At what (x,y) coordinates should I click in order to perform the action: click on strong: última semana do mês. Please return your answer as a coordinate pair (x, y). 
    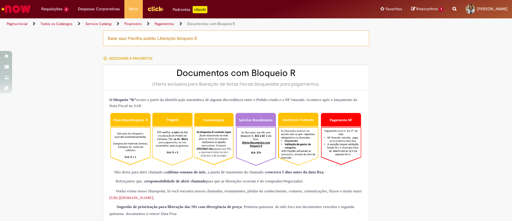
    Looking at the image, I should click on (187, 172).